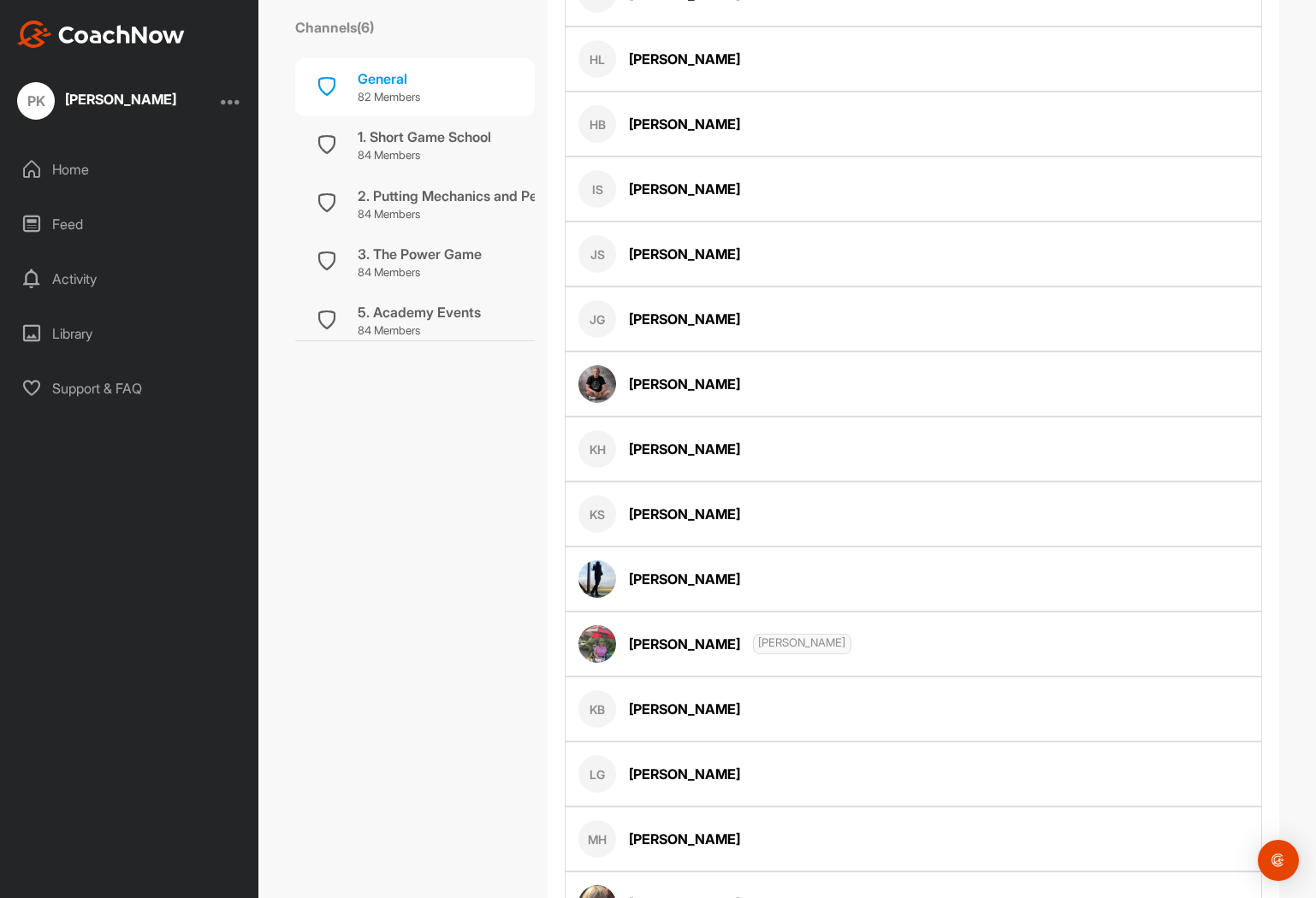 This screenshot has width=1316, height=898. I want to click on div: 1. Short Game School, so click(424, 137).